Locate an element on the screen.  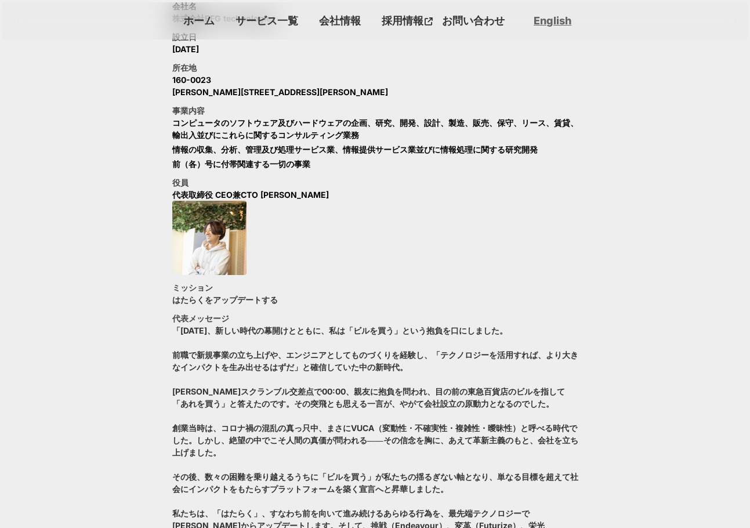
a: 採用情報 is located at coordinates (407, 20).